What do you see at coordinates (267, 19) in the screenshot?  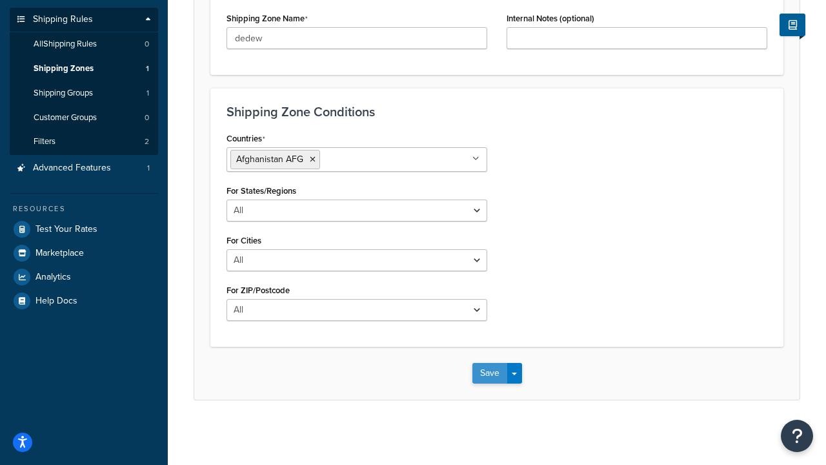 I see `label: Shipping Zone Name` at bounding box center [267, 19].